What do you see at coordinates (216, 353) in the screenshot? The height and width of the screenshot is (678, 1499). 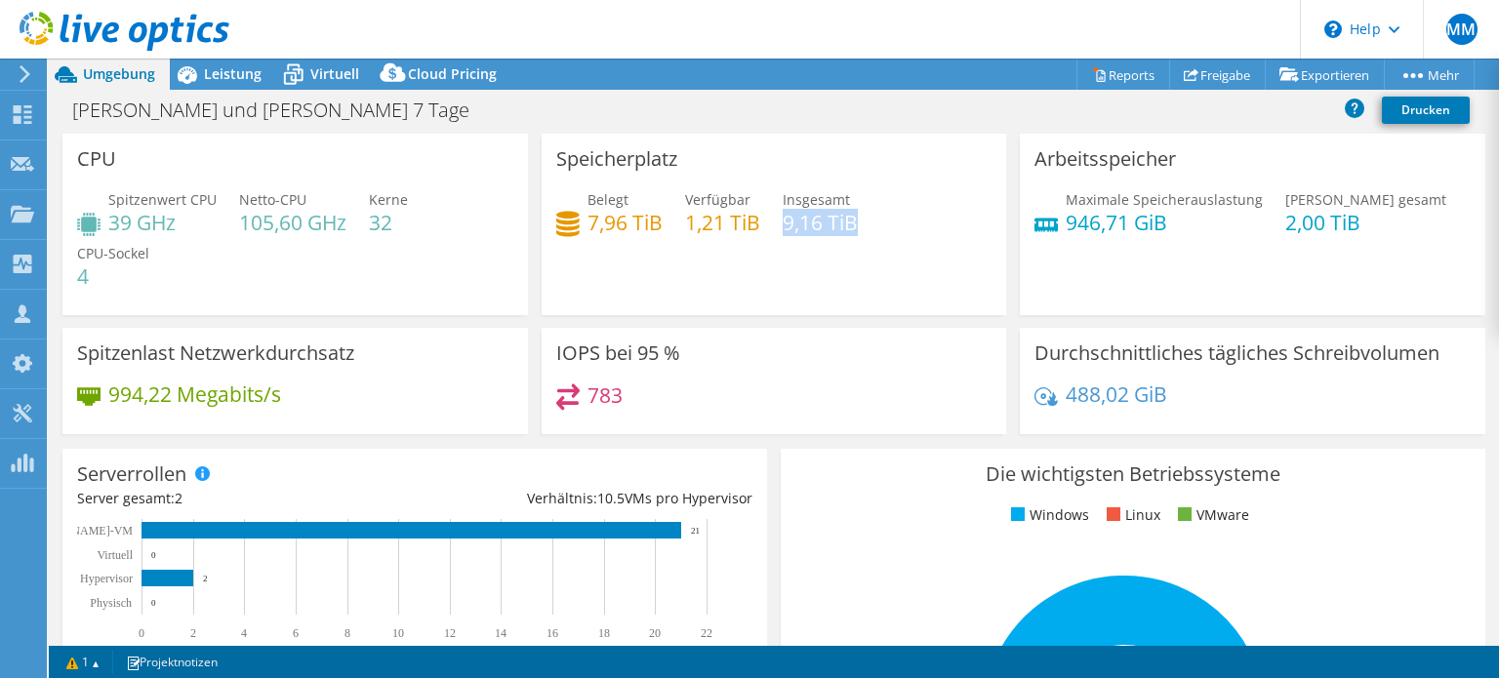 I see `h3: Spitzenlast Netzwerkdurchsatz` at bounding box center [216, 353].